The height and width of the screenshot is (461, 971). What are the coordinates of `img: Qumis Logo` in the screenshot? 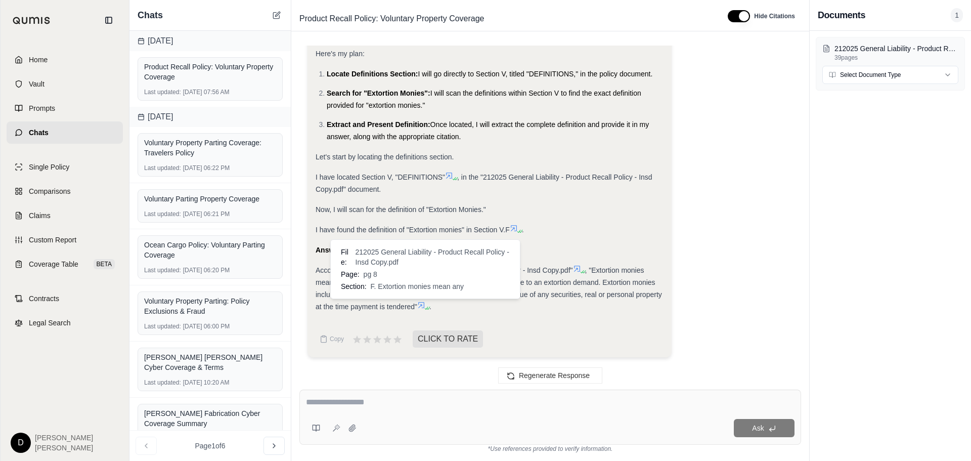 It's located at (31, 20).